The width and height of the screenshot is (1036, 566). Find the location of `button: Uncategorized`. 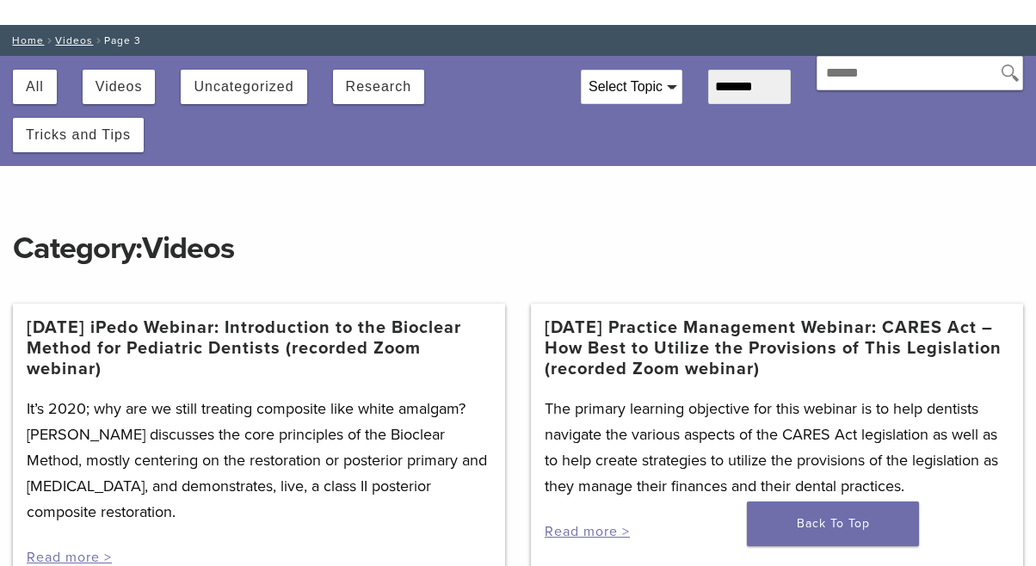

button: Uncategorized is located at coordinates (243, 87).